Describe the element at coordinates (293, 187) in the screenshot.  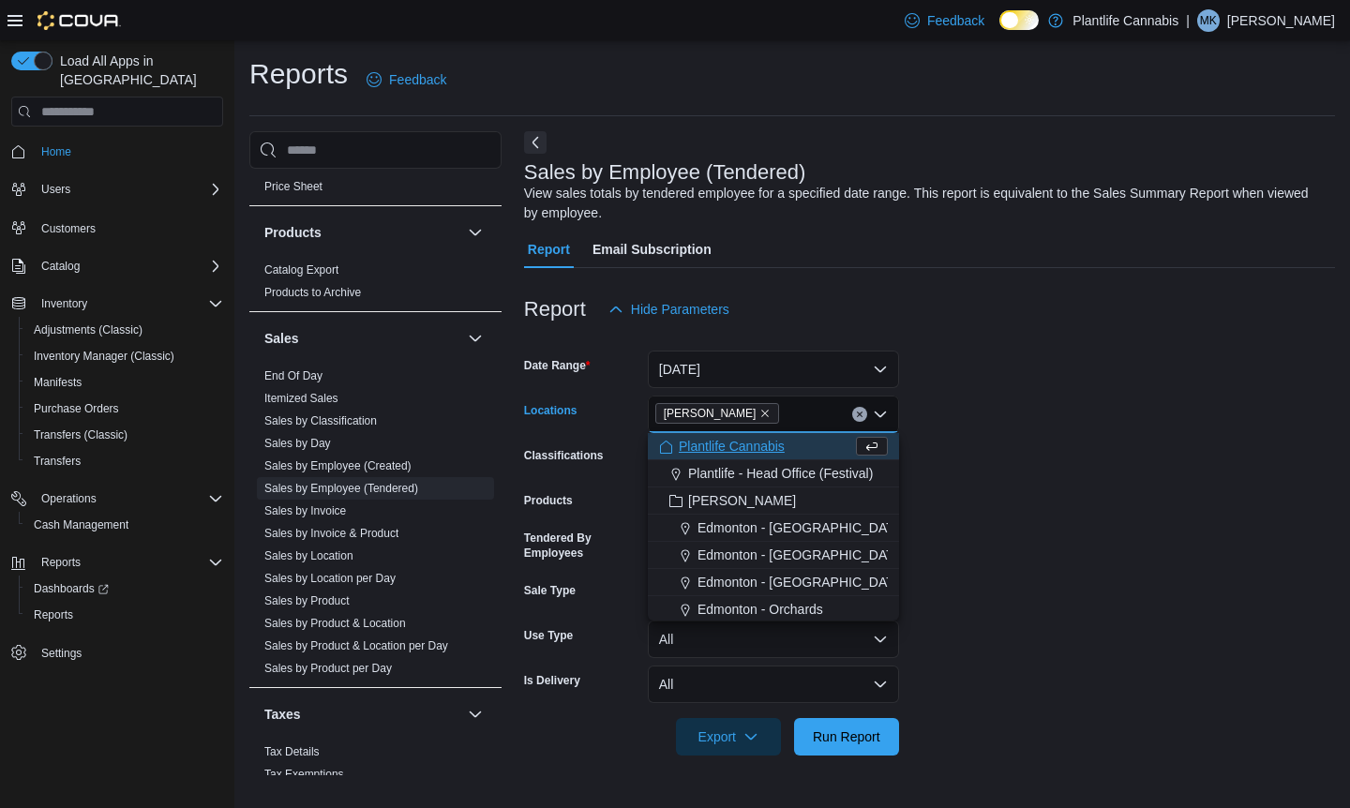
I see `span: Price Sheet` at that location.